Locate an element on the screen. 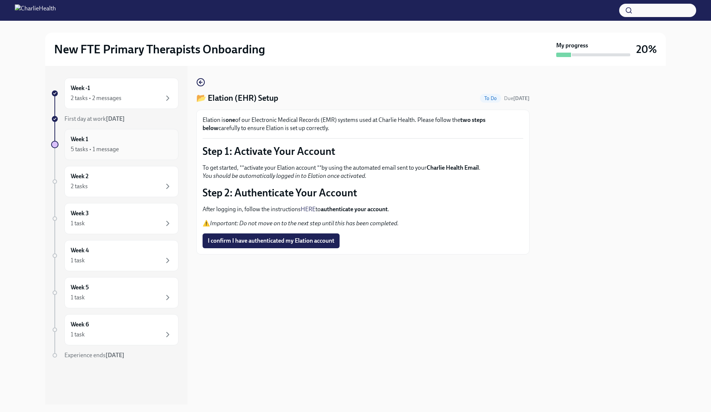 This screenshot has width=711, height=412. span: I confirm I have authenticated my Elation account is located at coordinates (271, 241).